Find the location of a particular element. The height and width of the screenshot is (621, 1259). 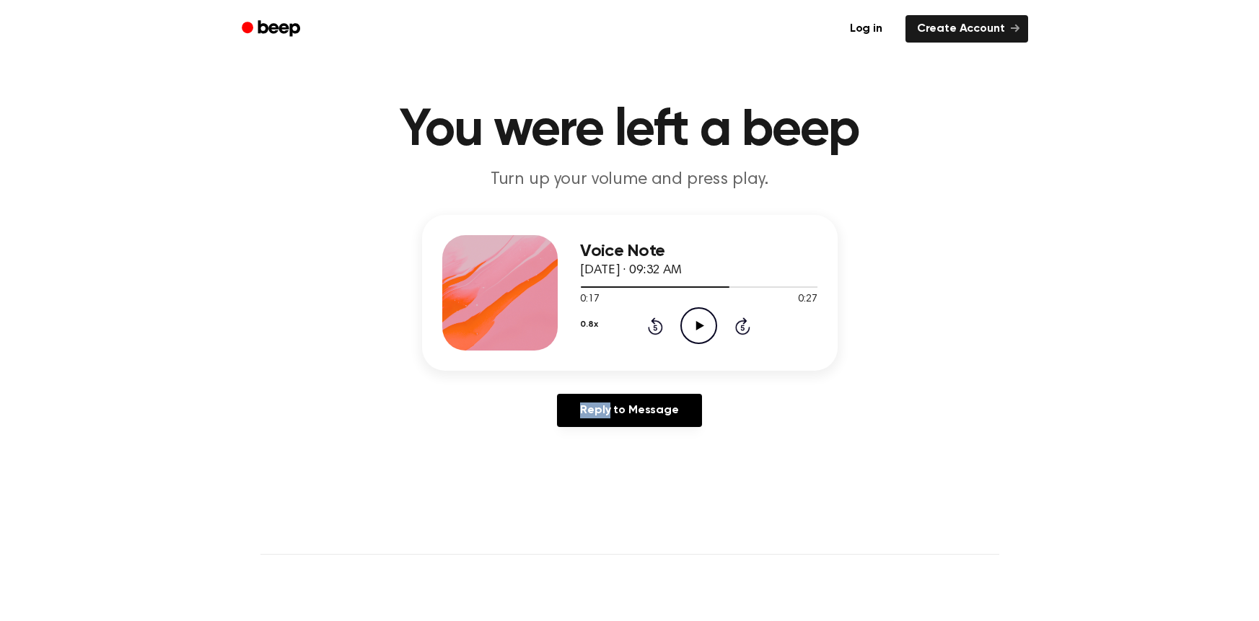

p: Turn up your volume and press play. is located at coordinates (630, 180).